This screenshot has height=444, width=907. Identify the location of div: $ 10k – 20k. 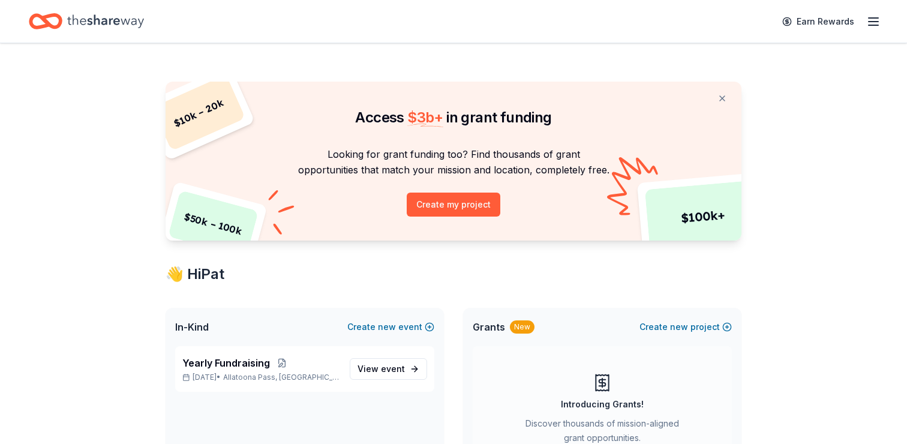
(199, 113).